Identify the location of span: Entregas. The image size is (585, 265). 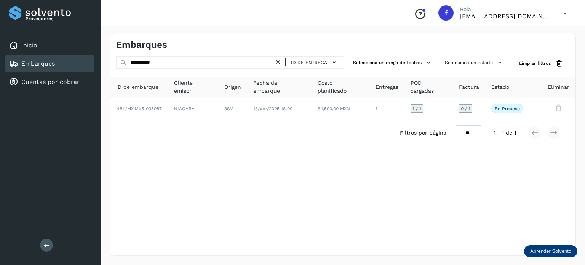
(387, 87).